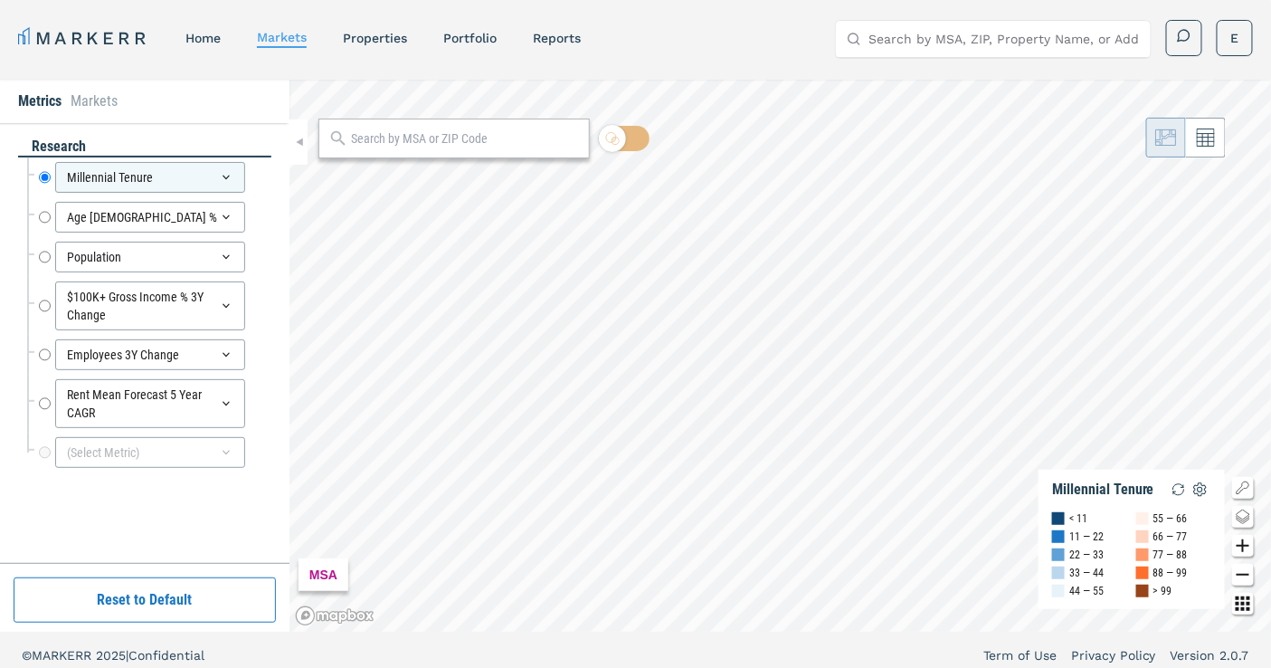  Describe the element at coordinates (1019, 655) in the screenshot. I see `a: Term of Use` at that location.